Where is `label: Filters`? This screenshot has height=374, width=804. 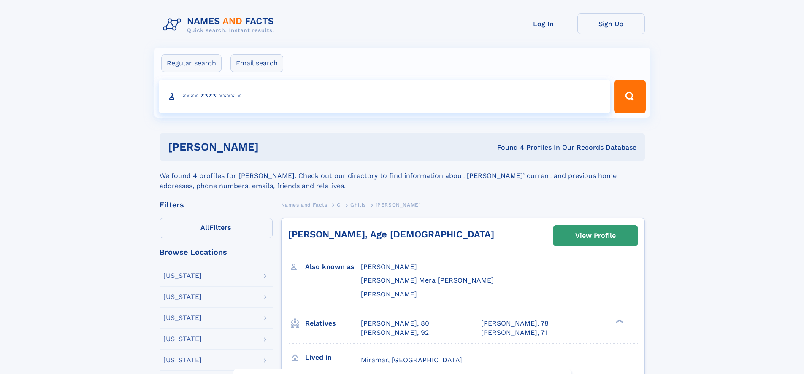 label: Filters is located at coordinates (216, 228).